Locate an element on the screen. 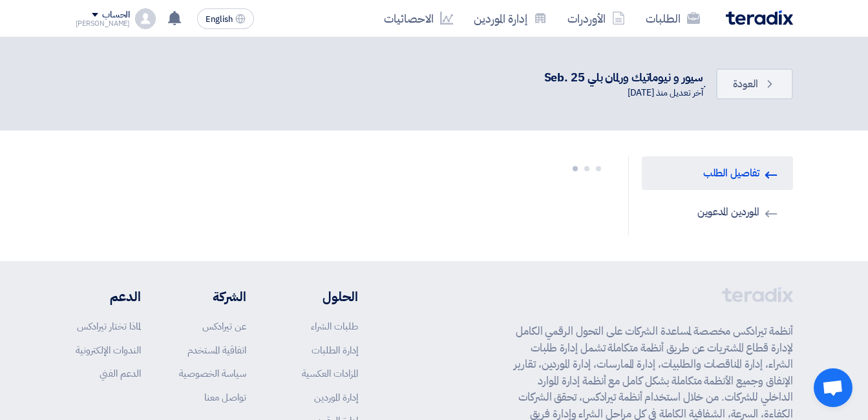  div: Open chat is located at coordinates (833, 388).